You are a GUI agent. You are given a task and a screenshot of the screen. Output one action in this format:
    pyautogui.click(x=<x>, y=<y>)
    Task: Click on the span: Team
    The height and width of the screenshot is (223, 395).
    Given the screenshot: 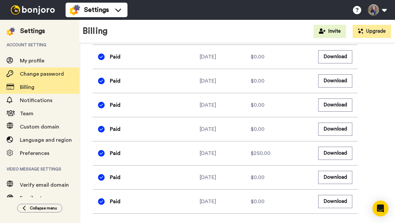 What is the action you would take?
    pyautogui.click(x=26, y=114)
    